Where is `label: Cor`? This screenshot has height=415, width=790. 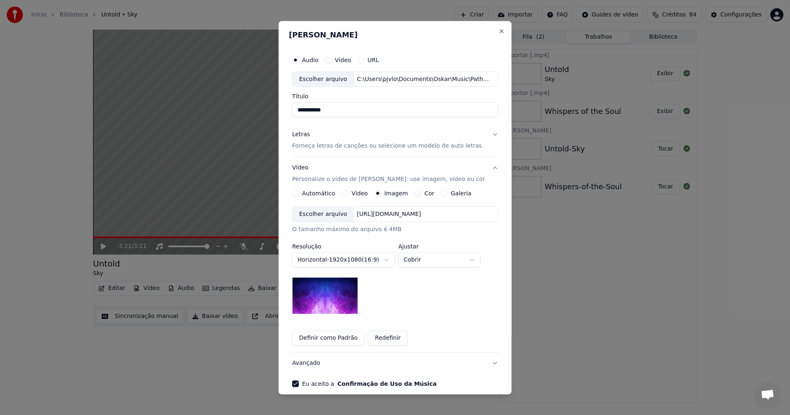
label: Cor is located at coordinates (429, 193).